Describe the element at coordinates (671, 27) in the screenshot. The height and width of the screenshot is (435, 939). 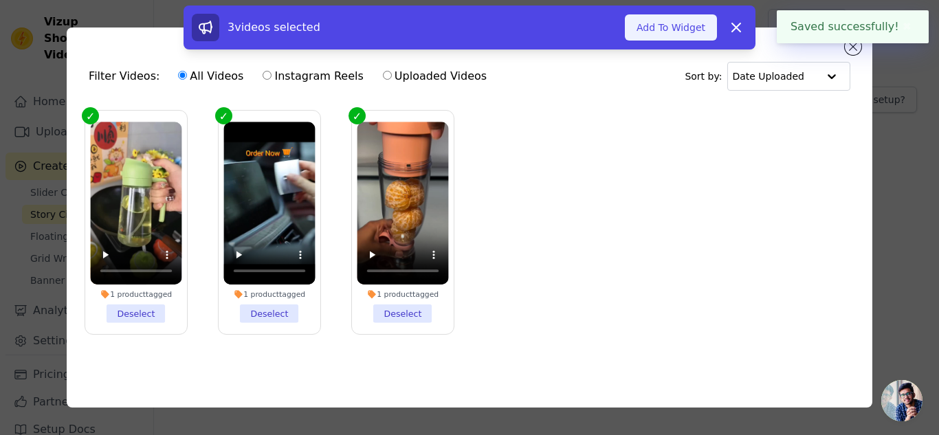
I see `button: Add To Widget` at that location.